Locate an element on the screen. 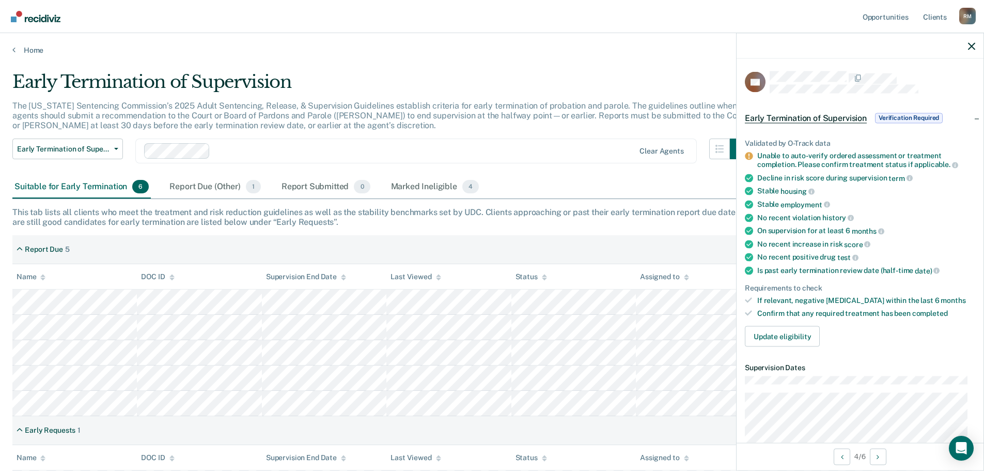 This screenshot has width=984, height=471. div: R M is located at coordinates (967, 16).